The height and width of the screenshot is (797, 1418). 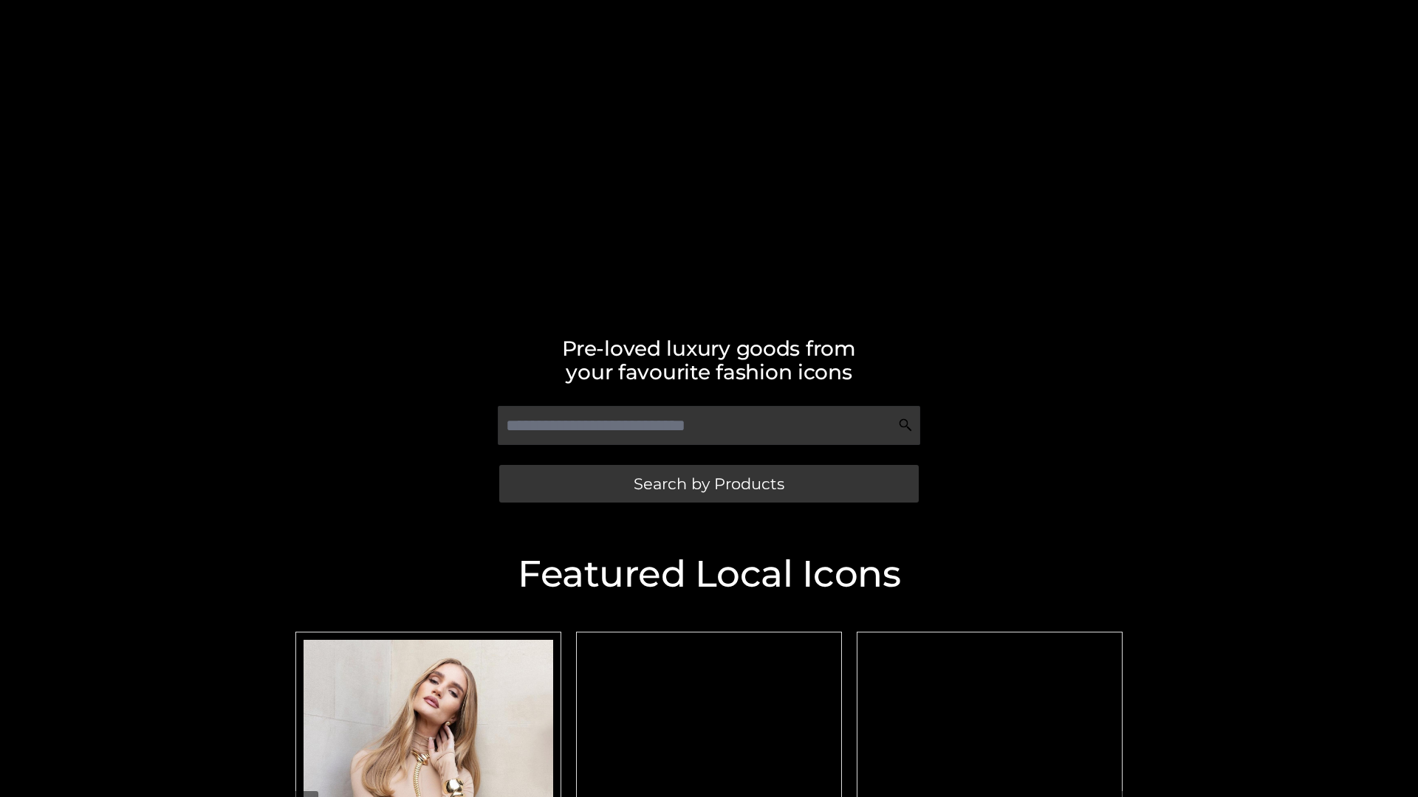 I want to click on img: Search Icon, so click(x=905, y=425).